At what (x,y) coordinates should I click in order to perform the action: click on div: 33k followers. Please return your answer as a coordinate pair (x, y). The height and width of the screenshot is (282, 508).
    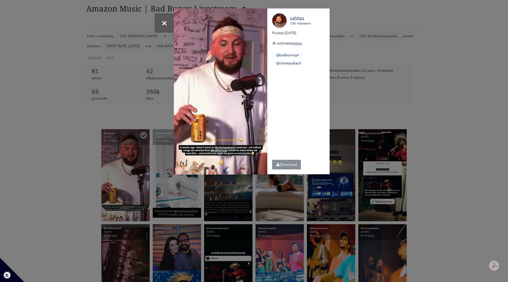
    Looking at the image, I should click on (300, 24).